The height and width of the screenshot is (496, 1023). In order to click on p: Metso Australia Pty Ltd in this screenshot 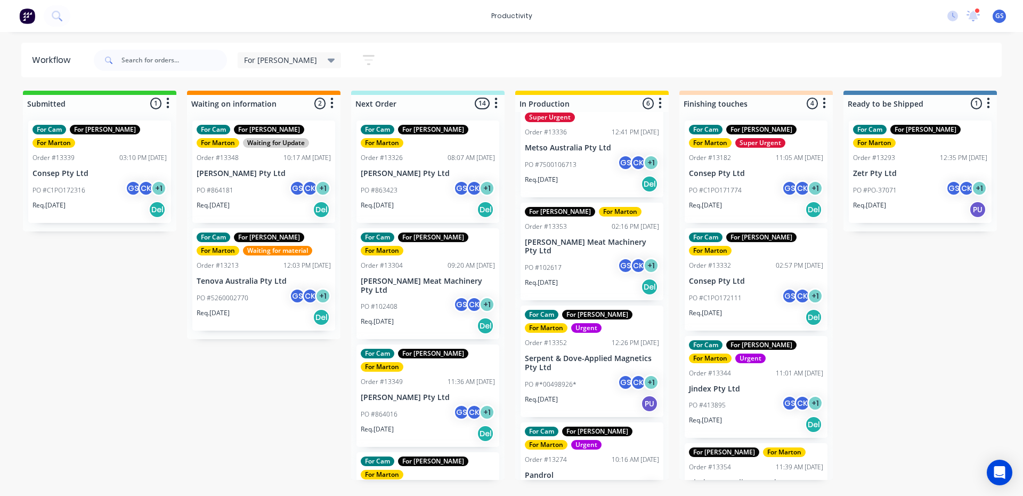, I will do `click(592, 148)`.